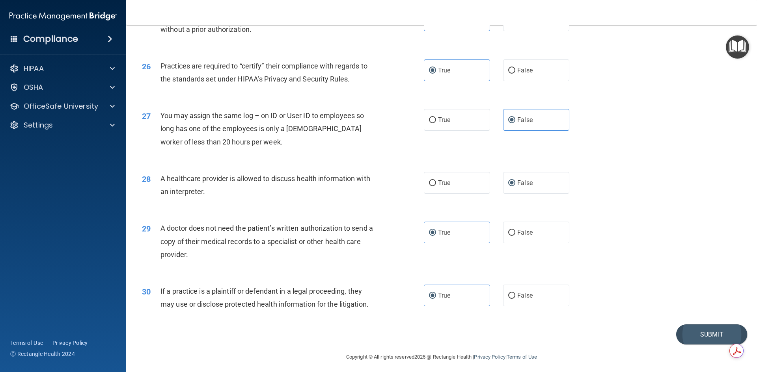 The height and width of the screenshot is (372, 757). What do you see at coordinates (146, 292) in the screenshot?
I see `span: 30` at bounding box center [146, 292].